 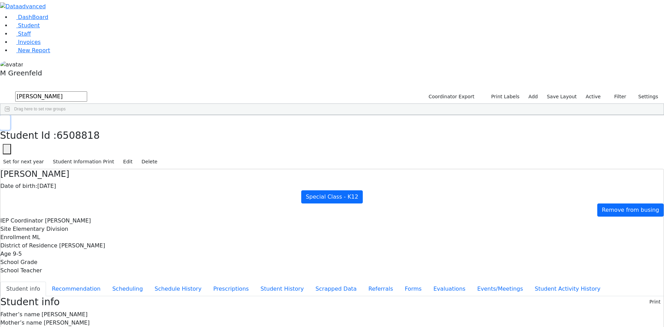 I want to click on button: Evaluations, so click(x=450, y=289).